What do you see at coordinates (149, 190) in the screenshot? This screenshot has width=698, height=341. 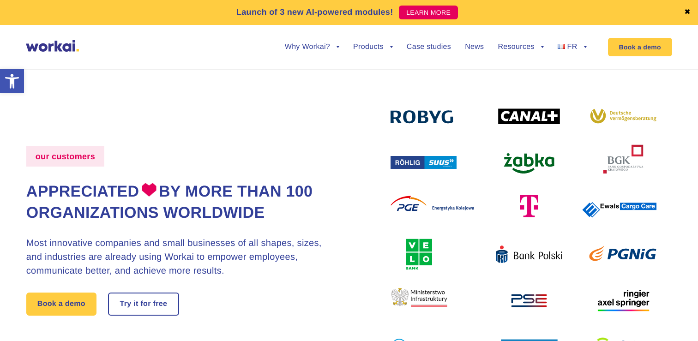 I see `img: heart.png` at bounding box center [149, 190].